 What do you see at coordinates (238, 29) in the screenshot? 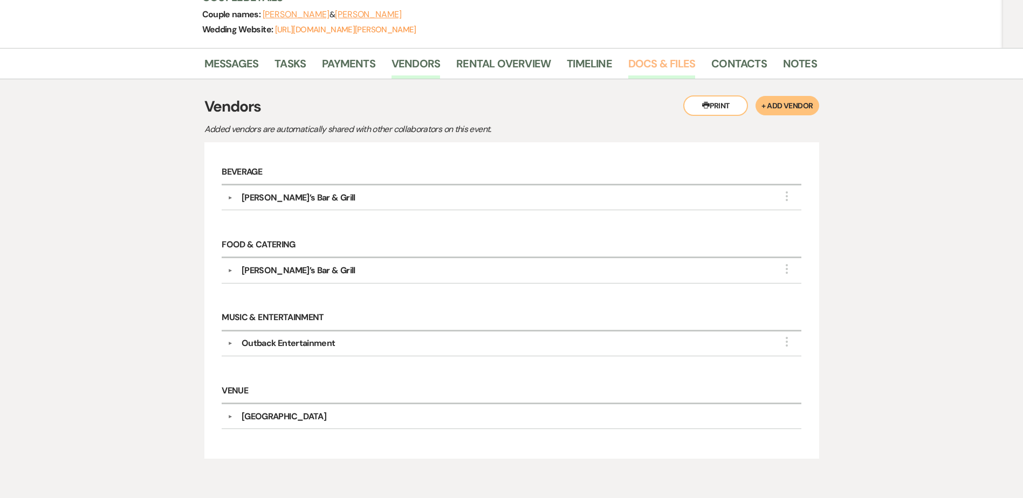
I see `span: Wedding Website:` at bounding box center [238, 29].